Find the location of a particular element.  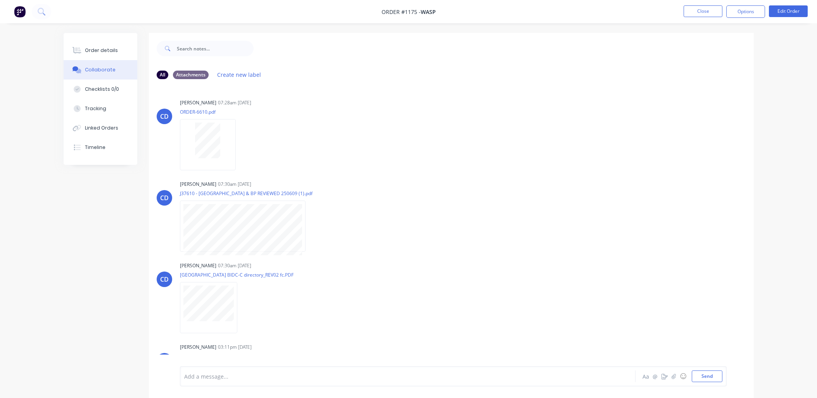

button: Options is located at coordinates (746, 12).